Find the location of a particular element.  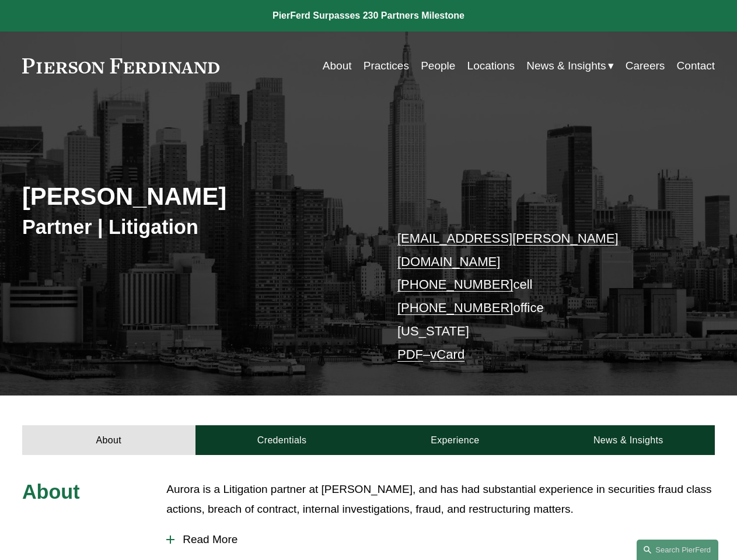

span: Read More is located at coordinates (445, 540).